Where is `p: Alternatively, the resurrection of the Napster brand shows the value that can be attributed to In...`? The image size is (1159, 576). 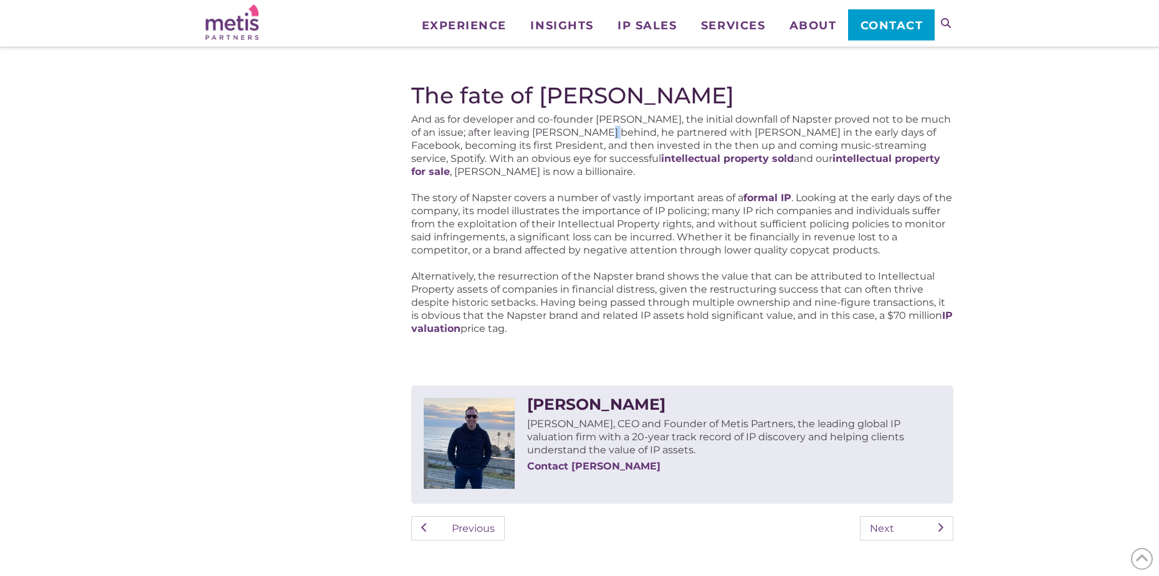 p: Alternatively, the resurrection of the Napster brand shows the value that can be attributed to In... is located at coordinates (682, 302).